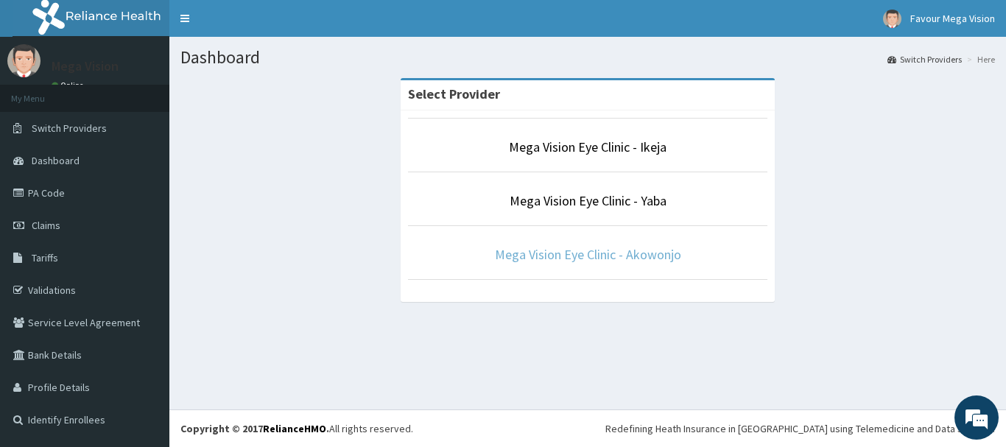 Image resolution: width=1006 pixels, height=447 pixels. I want to click on img: d_794563401_company_1708531726252_794563401, so click(43, 92).